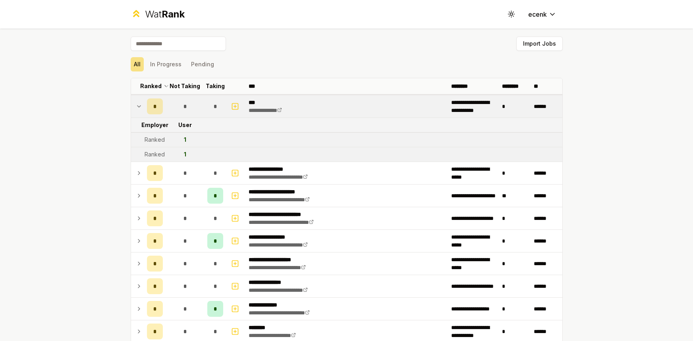  Describe the element at coordinates (537, 14) in the screenshot. I see `span: ecenk` at that location.